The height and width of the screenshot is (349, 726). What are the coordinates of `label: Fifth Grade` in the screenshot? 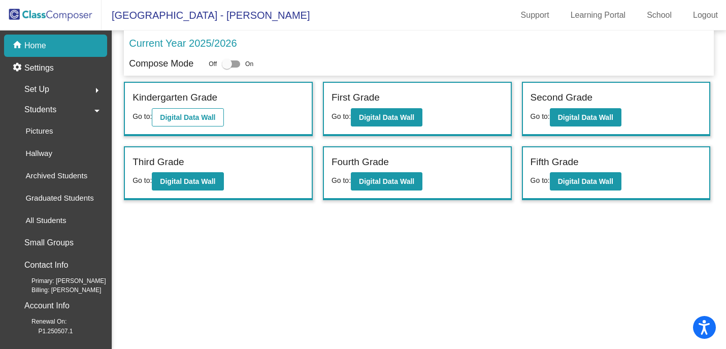 It's located at (554, 162).